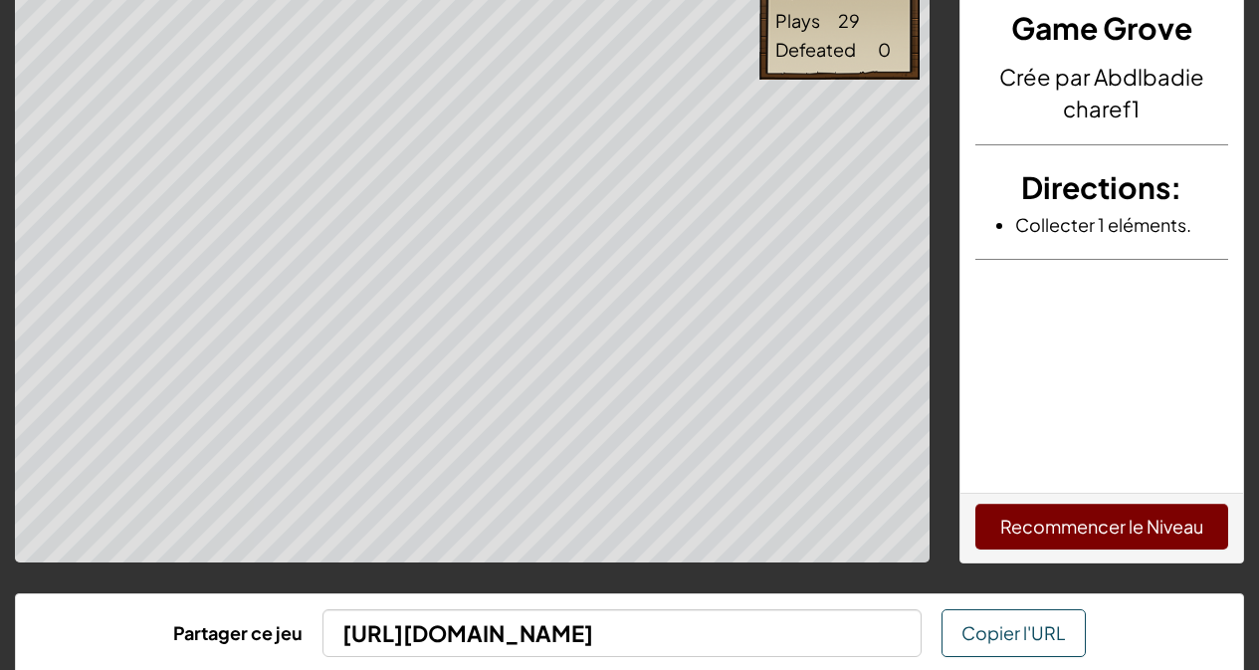 This screenshot has height=670, width=1259. Describe the element at coordinates (238, 632) in the screenshot. I see `b: Partager ce jeu` at that location.